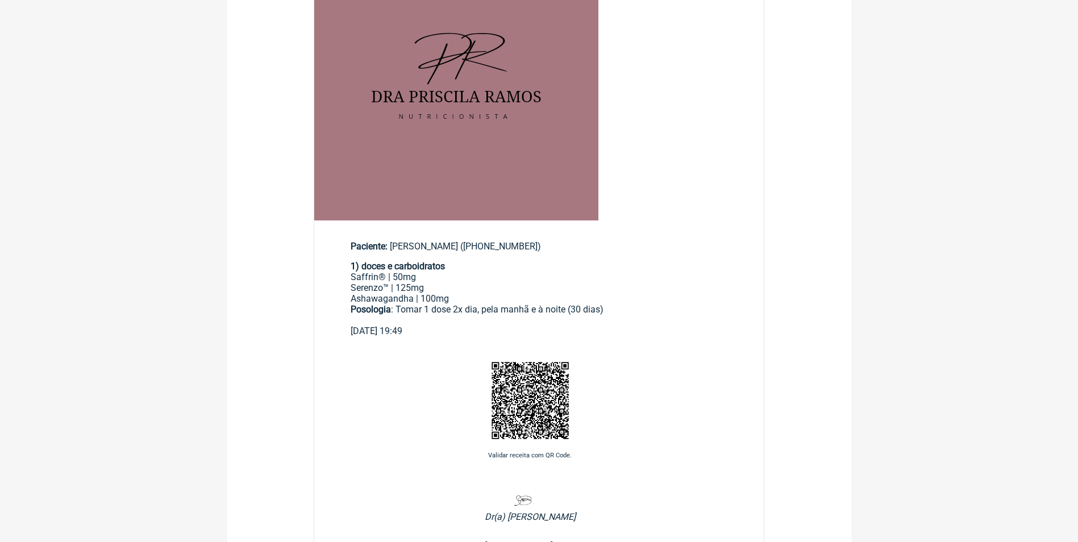 The width and height of the screenshot is (1078, 542). Describe the element at coordinates (398, 266) in the screenshot. I see `strong: 1) doces e carboidratos` at that location.